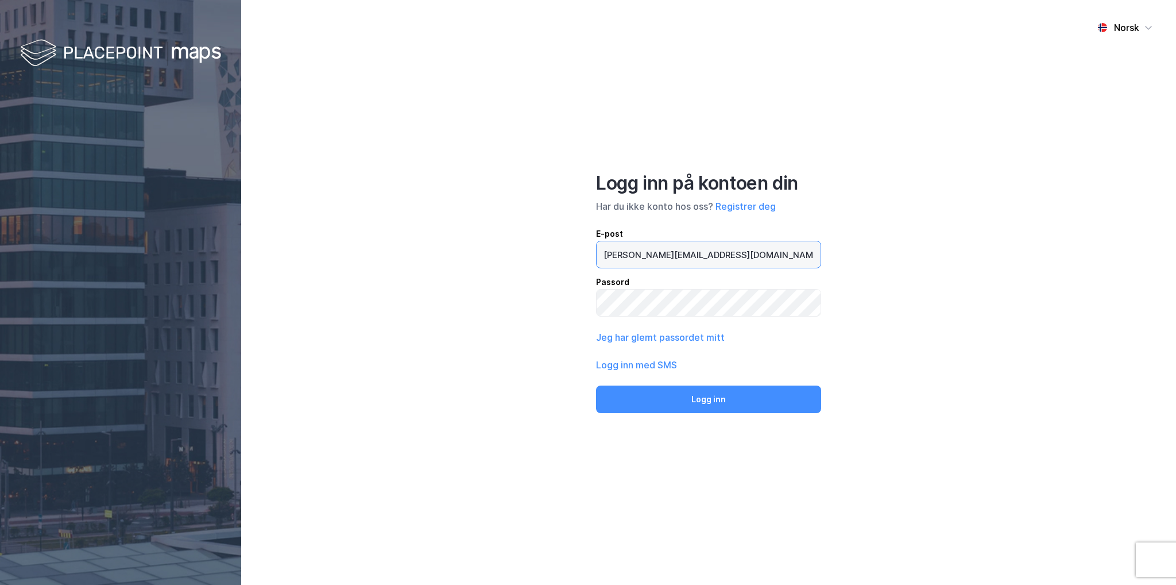 The width and height of the screenshot is (1176, 585). Describe the element at coordinates (746, 206) in the screenshot. I see `button: Registrer deg` at that location.